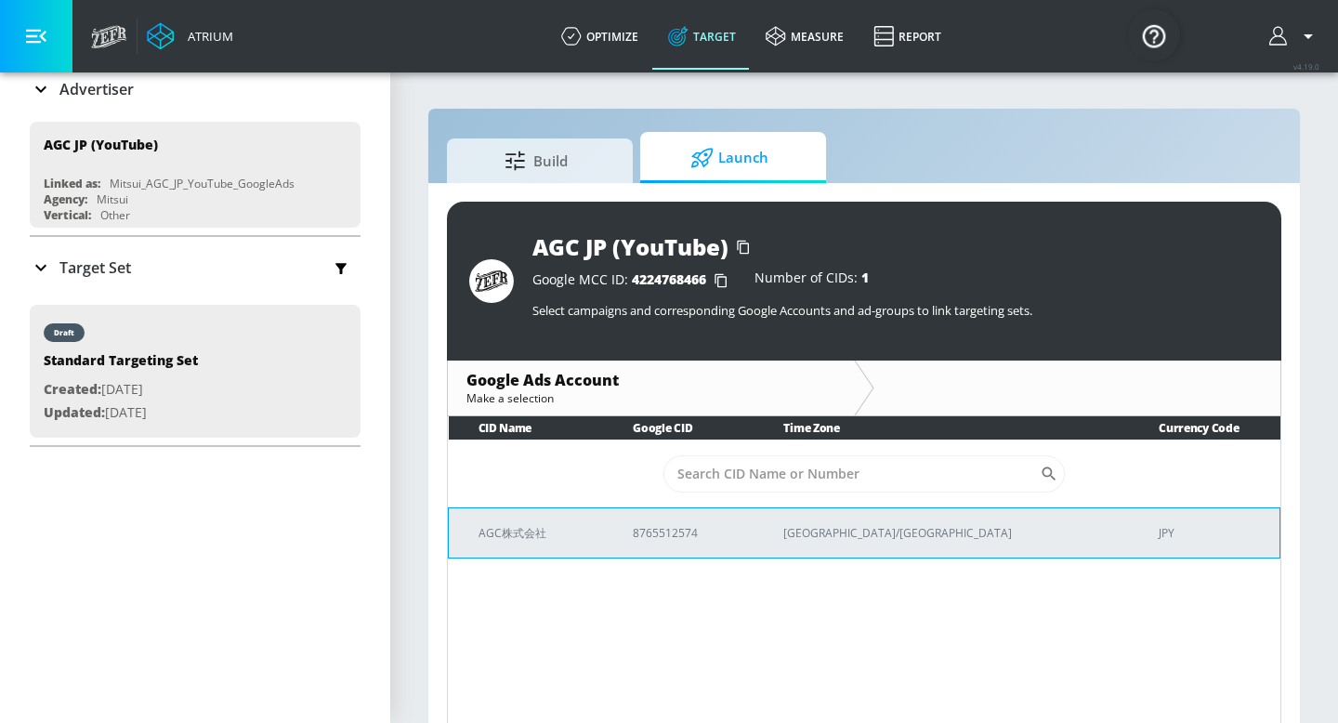  What do you see at coordinates (189, 36) in the screenshot?
I see `a: Atrium` at bounding box center [189, 36].